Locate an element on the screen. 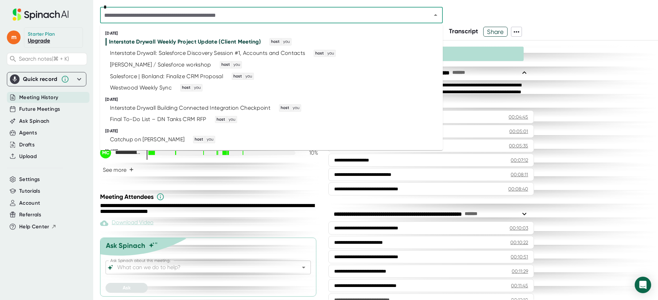 This screenshot has width=658, height=300. span: Future Meetings is located at coordinates (39, 109).